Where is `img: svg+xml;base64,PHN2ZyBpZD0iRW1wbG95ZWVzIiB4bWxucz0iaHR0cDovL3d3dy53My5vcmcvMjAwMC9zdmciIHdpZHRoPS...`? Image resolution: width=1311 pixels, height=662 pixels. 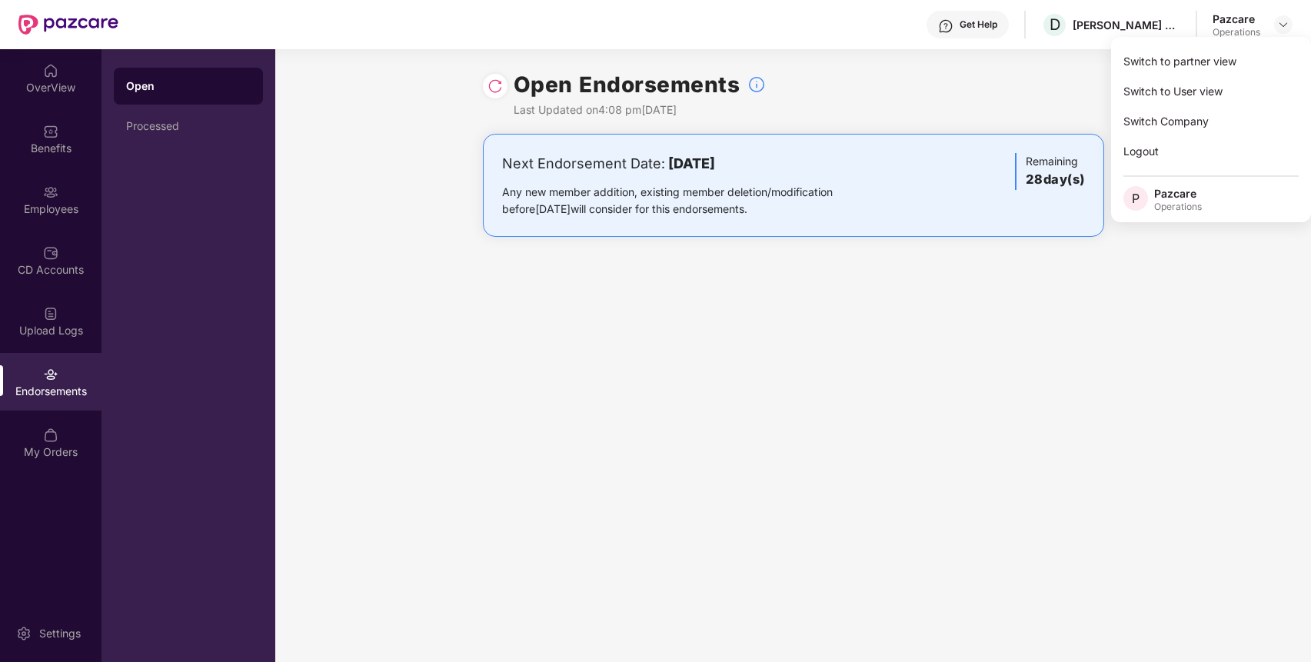
img: svg+xml;base64,PHN2ZyBpZD0iRW1wbG95ZWVzIiB4bWxucz0iaHR0cDovL3d3dy53My5vcmcvMjAwMC9zdmciIHdpZHRoPS... is located at coordinates (51, 192).